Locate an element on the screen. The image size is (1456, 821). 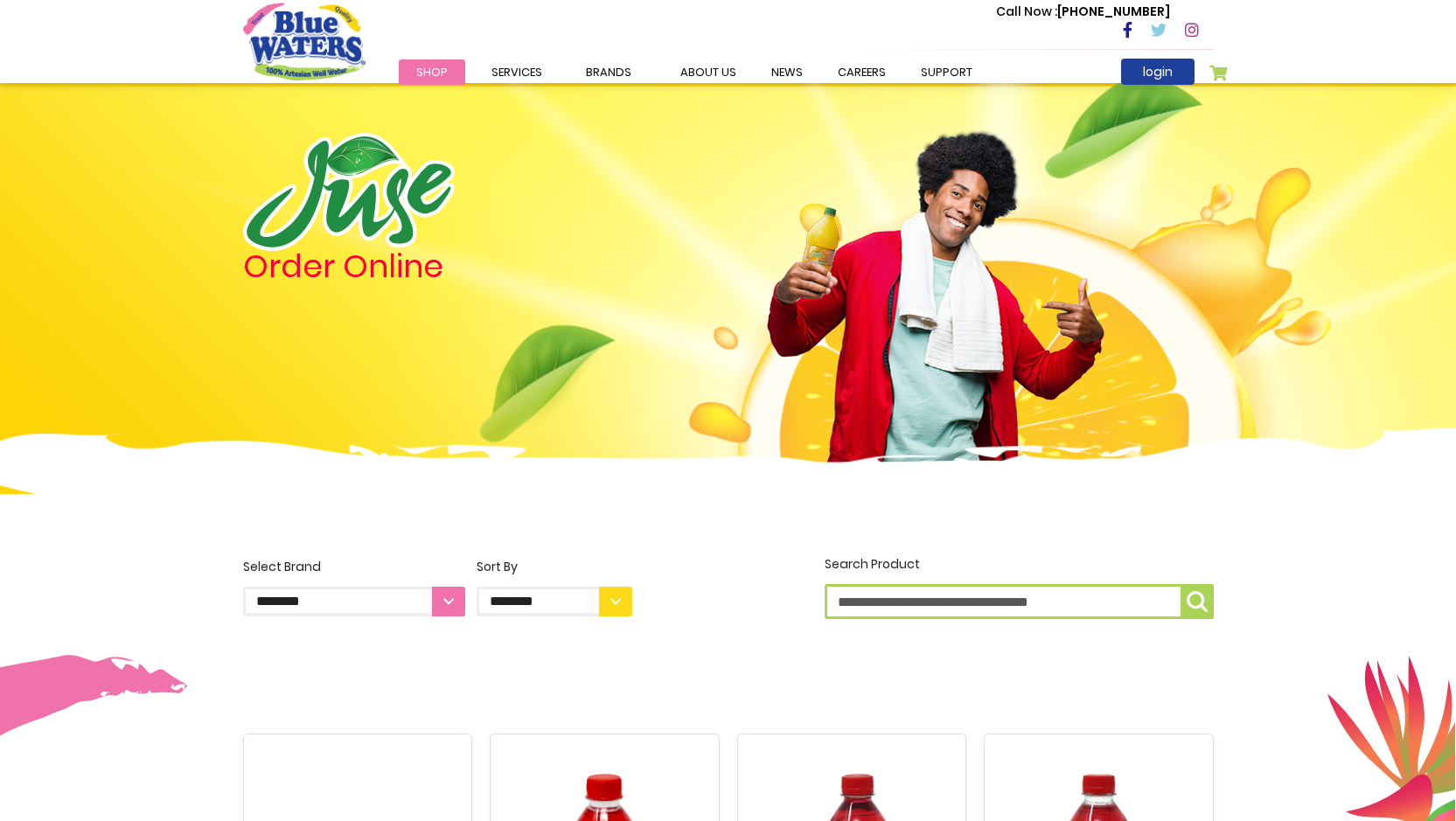
span: Call Now : is located at coordinates (1027, 11).